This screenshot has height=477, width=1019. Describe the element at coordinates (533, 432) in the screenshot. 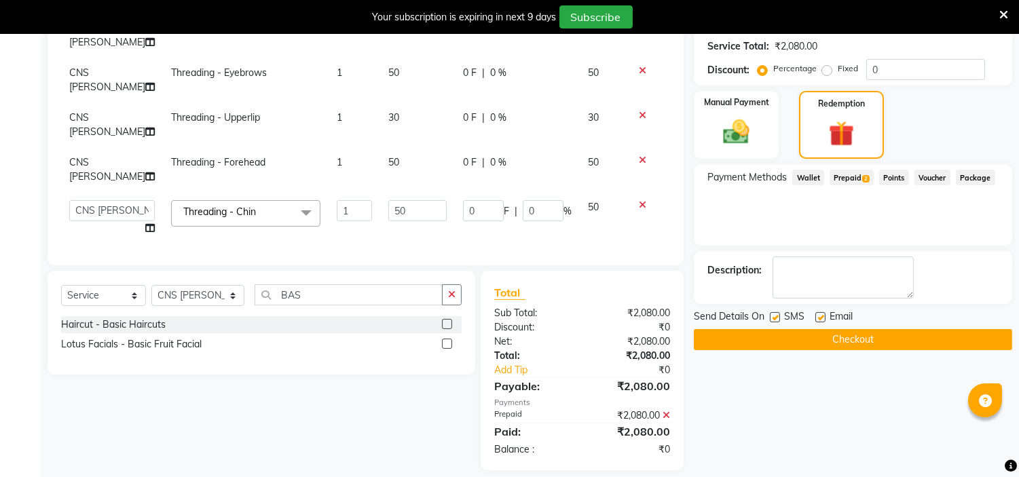

I see `div: Paid:` at that location.